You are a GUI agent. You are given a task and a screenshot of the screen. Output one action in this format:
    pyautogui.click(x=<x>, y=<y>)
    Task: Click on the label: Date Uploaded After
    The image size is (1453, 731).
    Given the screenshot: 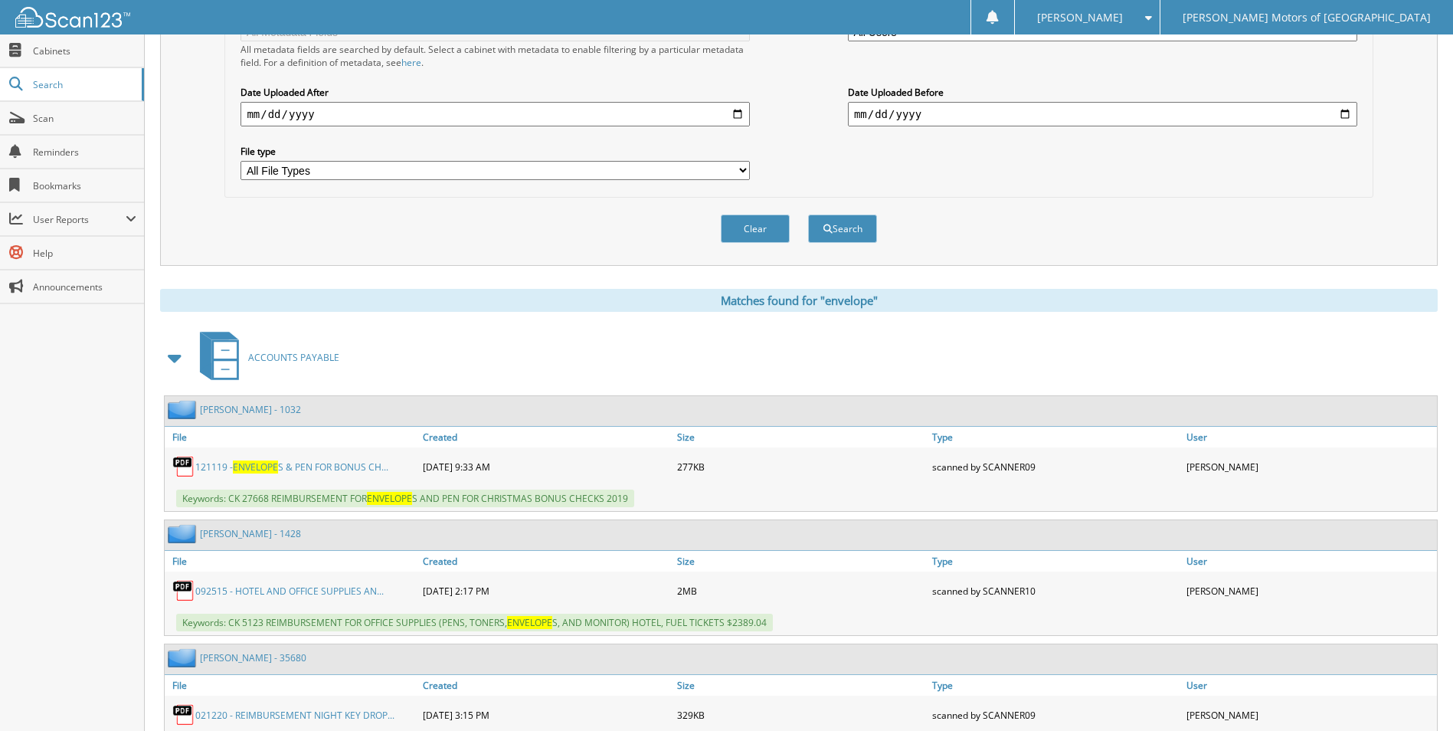 What is the action you would take?
    pyautogui.click(x=495, y=92)
    